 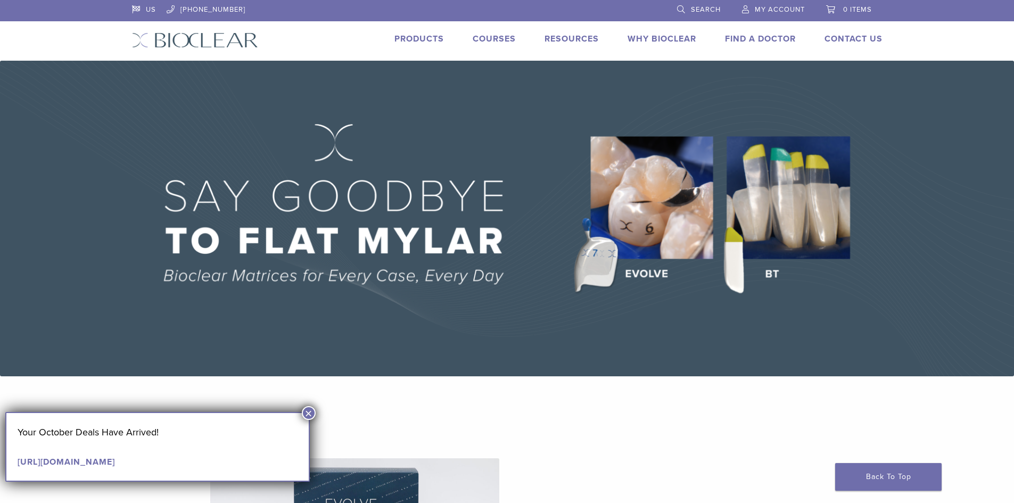 I want to click on a: Find A Doctor, so click(x=760, y=39).